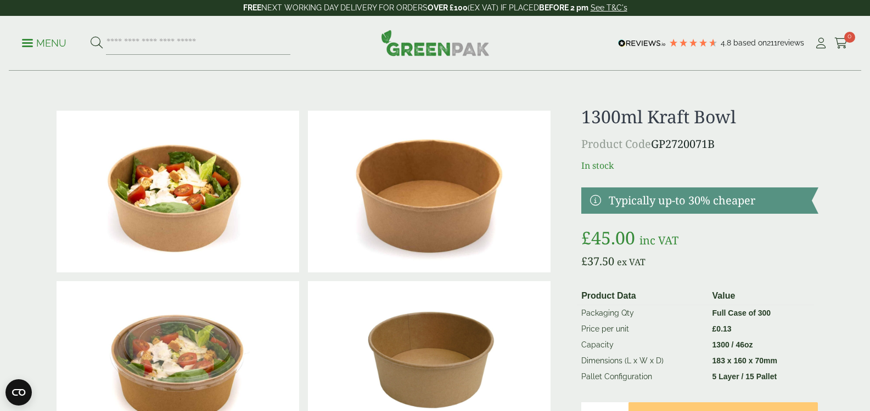 This screenshot has height=411, width=870. What do you see at coordinates (608, 8) in the screenshot?
I see `a: See T&C's` at bounding box center [608, 8].